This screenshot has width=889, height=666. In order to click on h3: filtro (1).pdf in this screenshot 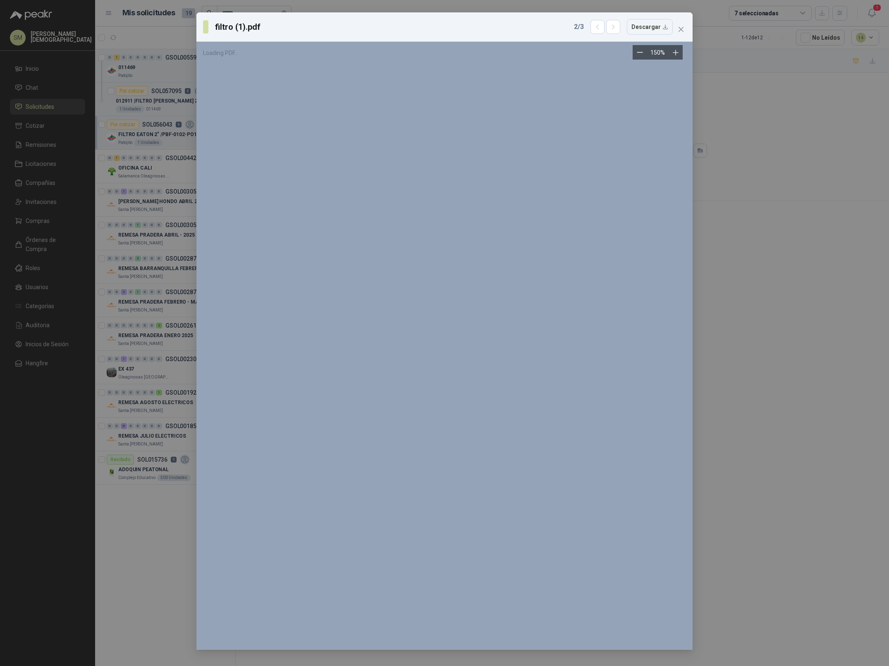, I will do `click(238, 27)`.